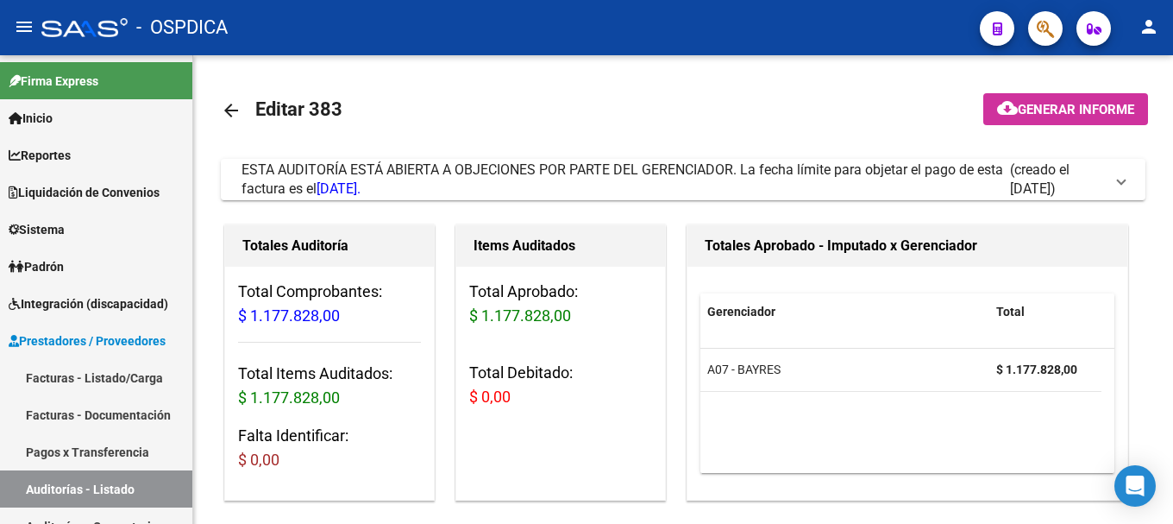 This screenshot has height=524, width=1173. What do you see at coordinates (1076, 110) in the screenshot?
I see `span: Generar informe` at bounding box center [1076, 110].